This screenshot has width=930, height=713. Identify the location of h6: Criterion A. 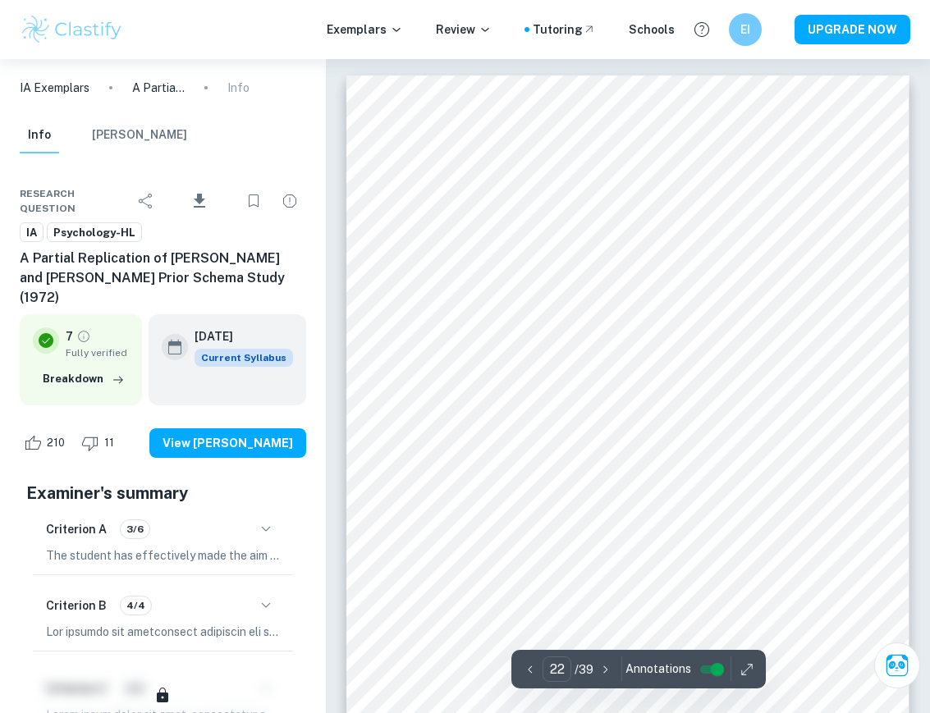
(76, 530).